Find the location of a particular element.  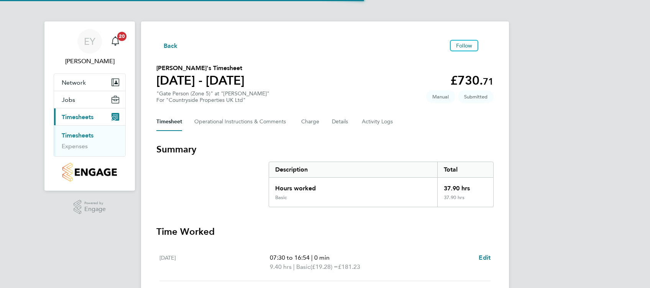

button: Timesheets Menu is located at coordinates (487, 46).